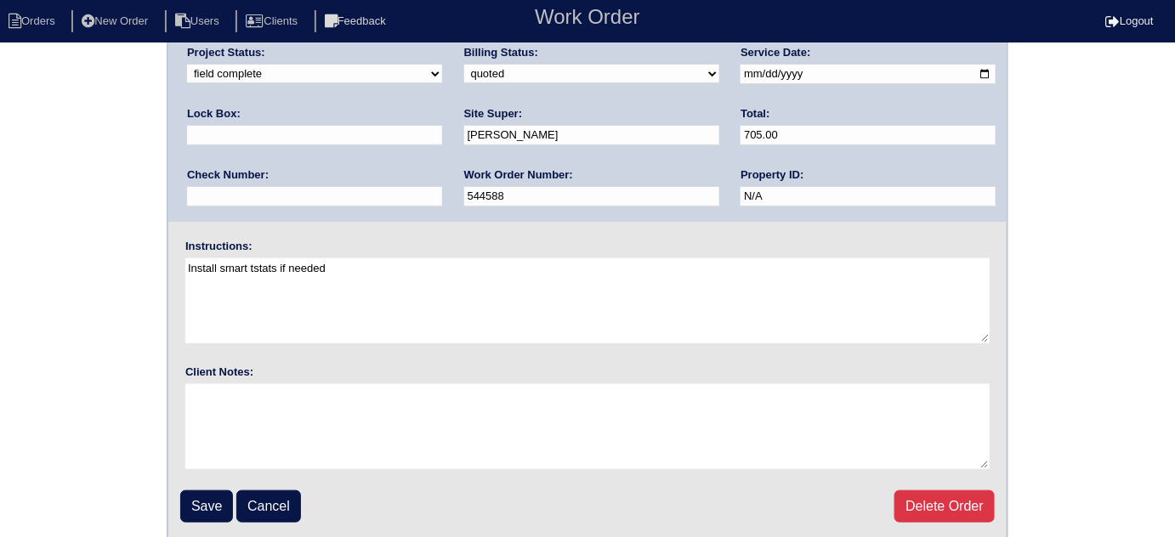 This screenshot has height=537, width=1175. Describe the element at coordinates (775, 53) in the screenshot. I see `label: Service Date:` at that location.